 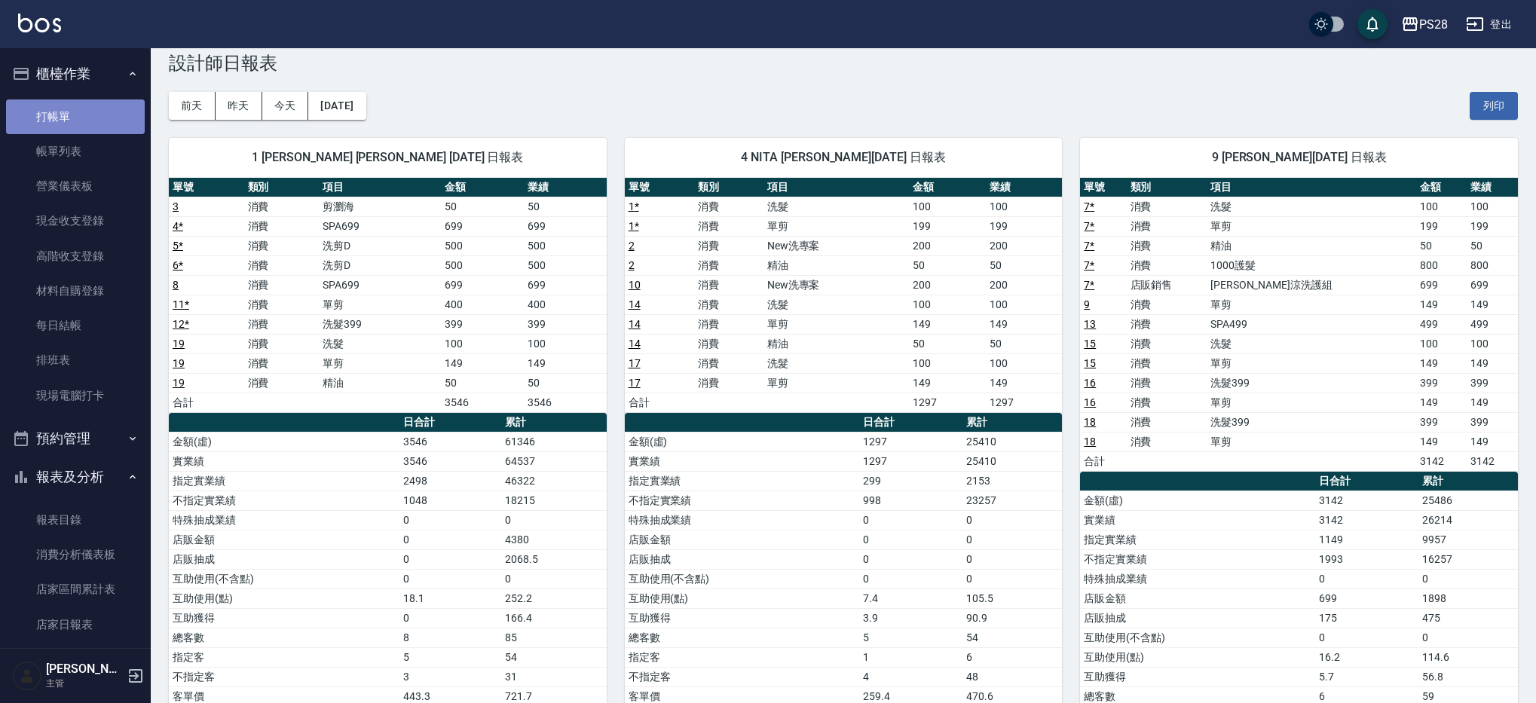 What do you see at coordinates (554, 559) in the screenshot?
I see `td: 2068.5` at bounding box center [554, 559].